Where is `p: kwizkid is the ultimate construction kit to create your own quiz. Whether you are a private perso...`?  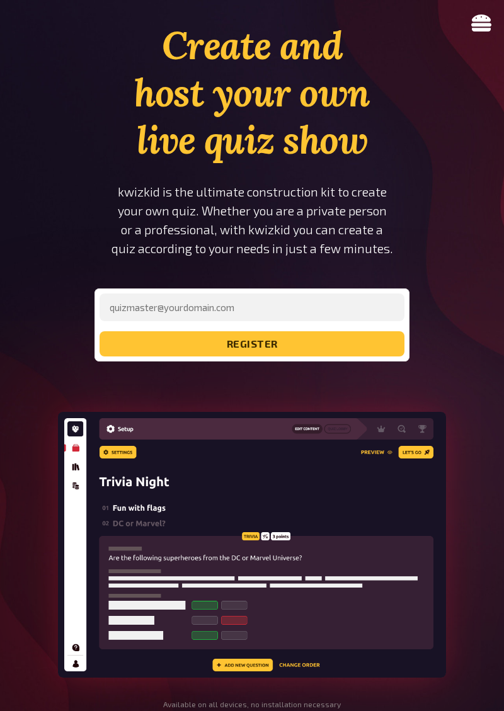 p: kwizkid is the ultimate construction kit to create your own quiz. Whether you are a private perso... is located at coordinates (252, 221).